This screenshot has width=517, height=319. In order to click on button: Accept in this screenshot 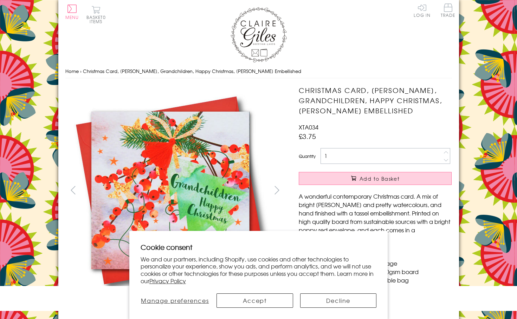, I will do `click(255, 301)`.